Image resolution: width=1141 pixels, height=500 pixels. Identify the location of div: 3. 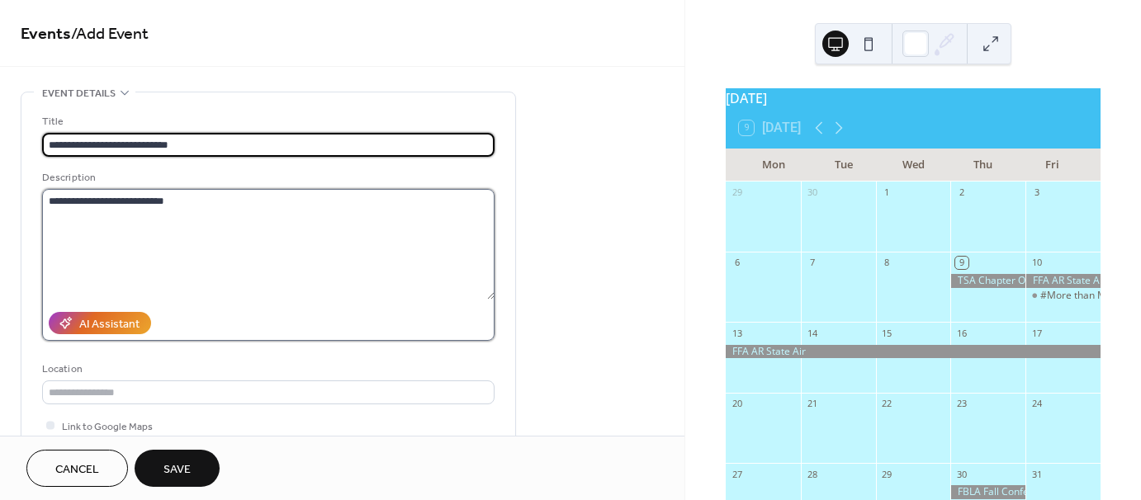
(1036, 192).